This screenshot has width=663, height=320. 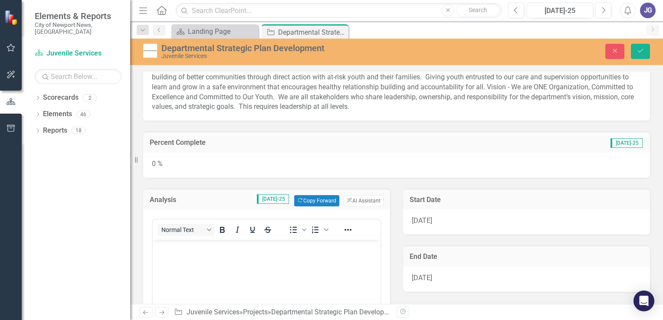 What do you see at coordinates (478, 10) in the screenshot?
I see `span: Search` at bounding box center [478, 10].